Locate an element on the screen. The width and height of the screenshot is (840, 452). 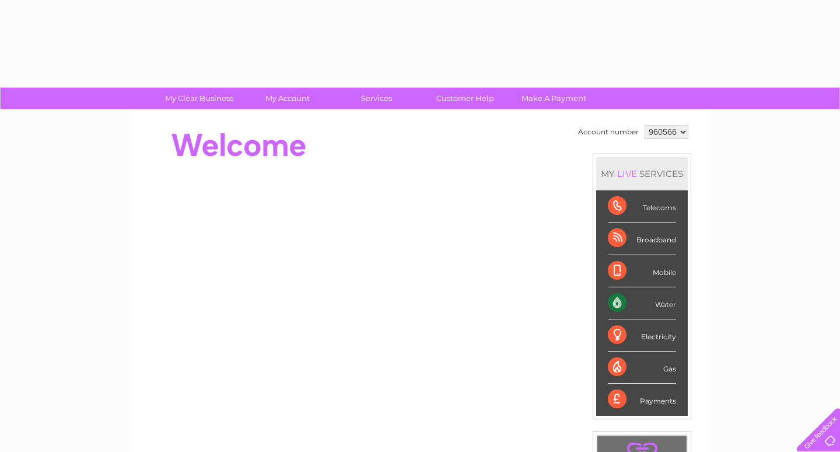
div: LIVE is located at coordinates (627, 173).